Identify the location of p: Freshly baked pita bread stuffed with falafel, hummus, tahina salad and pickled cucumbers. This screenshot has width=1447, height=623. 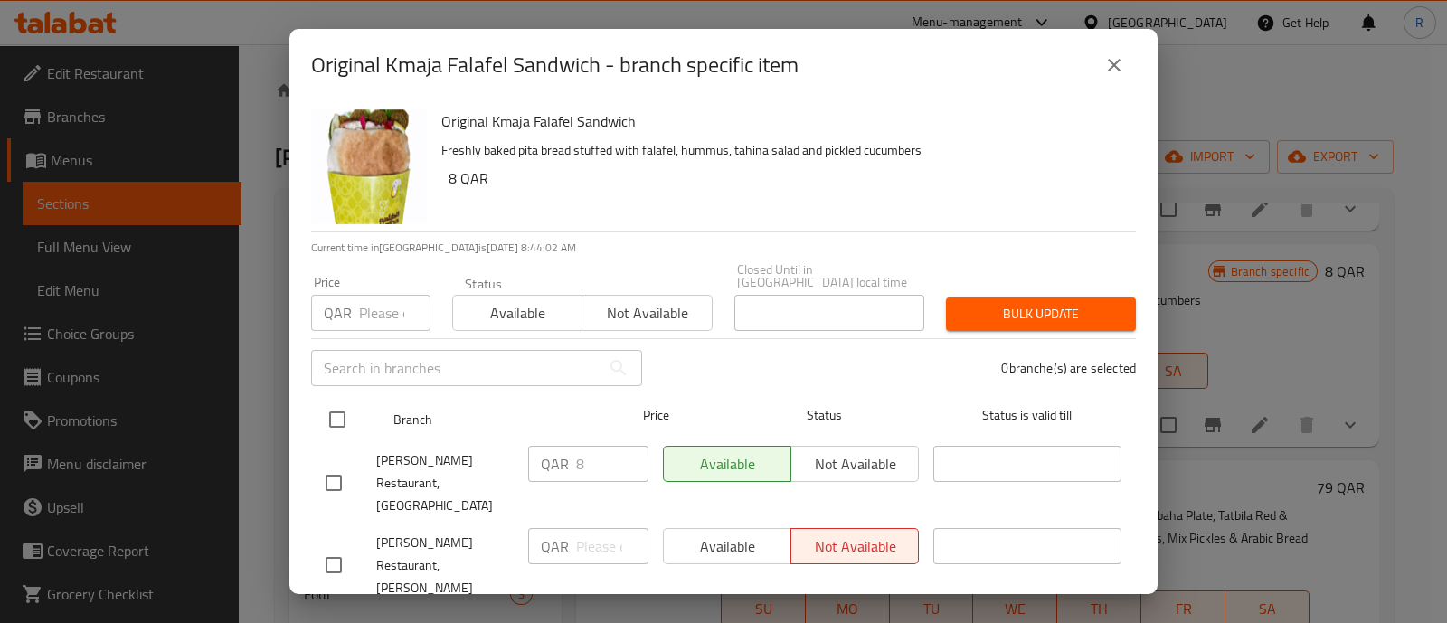
(781, 150).